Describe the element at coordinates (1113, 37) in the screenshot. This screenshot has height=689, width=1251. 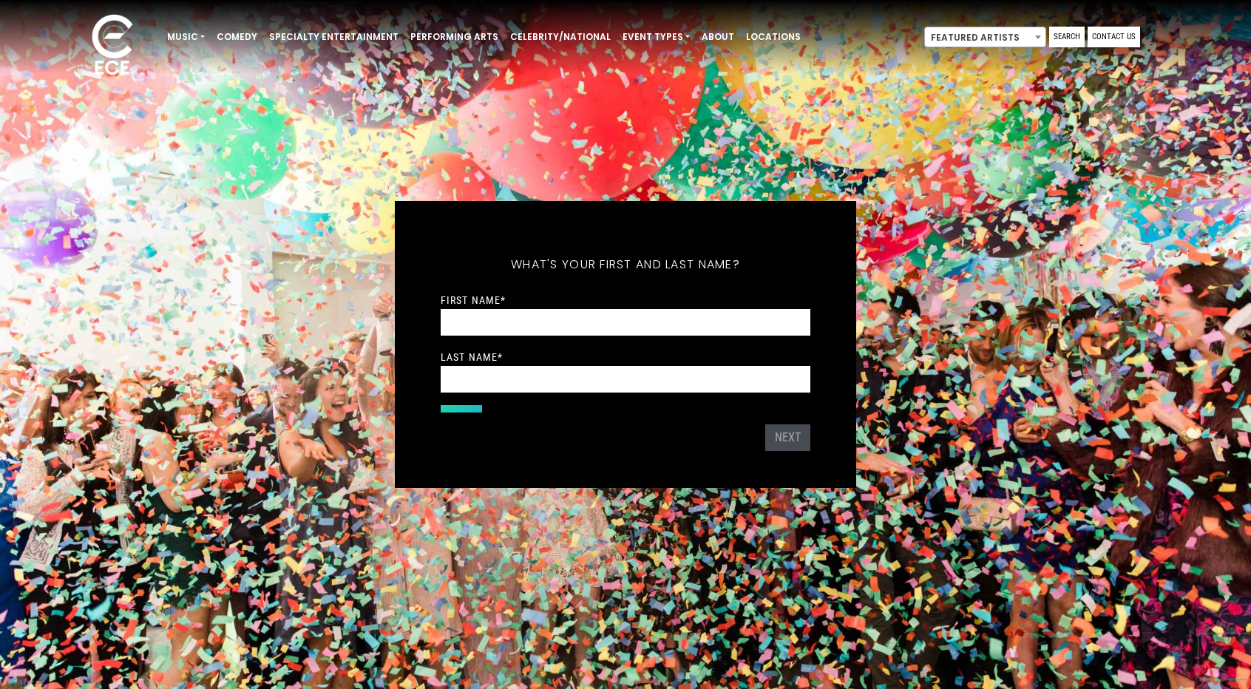
I see `a: Contact Us` at that location.